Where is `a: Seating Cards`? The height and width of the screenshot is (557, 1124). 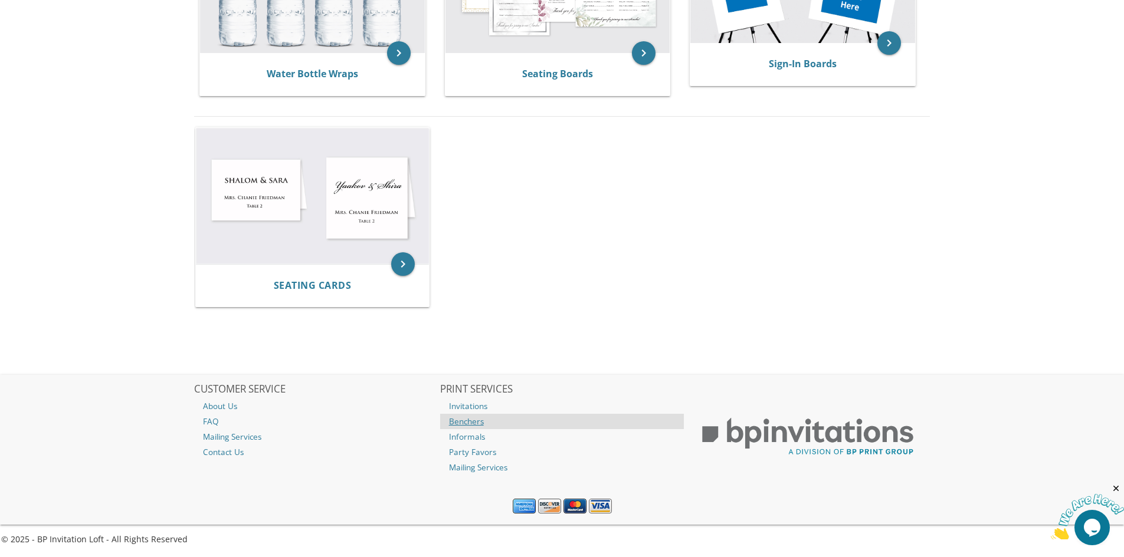 a: Seating Cards is located at coordinates (313, 285).